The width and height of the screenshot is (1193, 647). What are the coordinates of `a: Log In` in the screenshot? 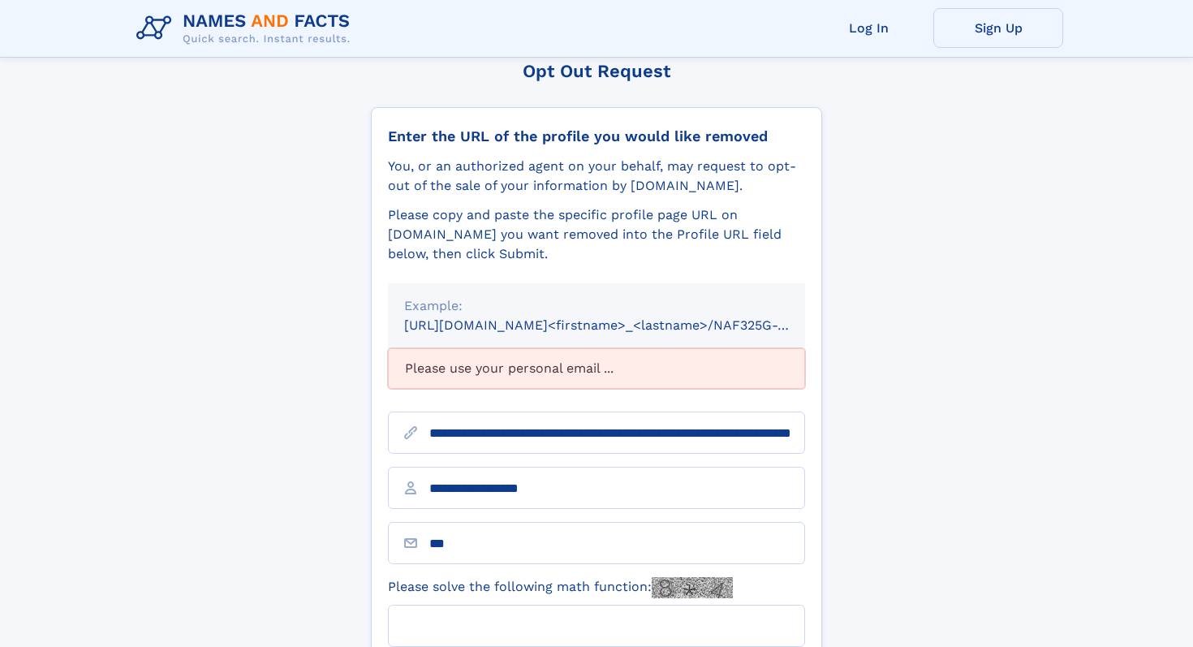 It's located at (868, 28).